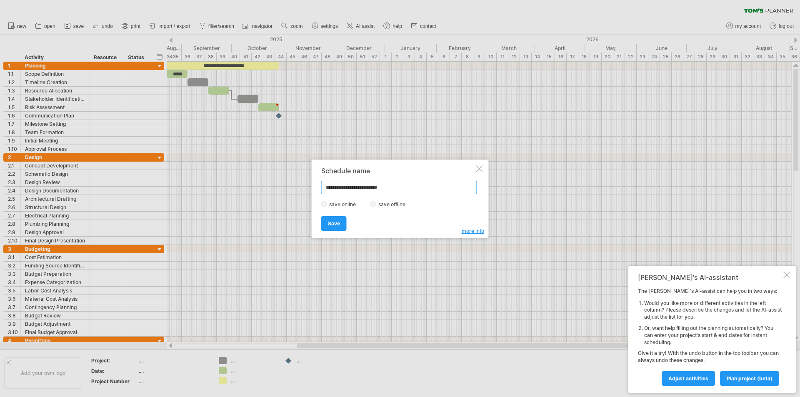  Describe the element at coordinates (394, 204) in the screenshot. I see `label: save offline` at that location.